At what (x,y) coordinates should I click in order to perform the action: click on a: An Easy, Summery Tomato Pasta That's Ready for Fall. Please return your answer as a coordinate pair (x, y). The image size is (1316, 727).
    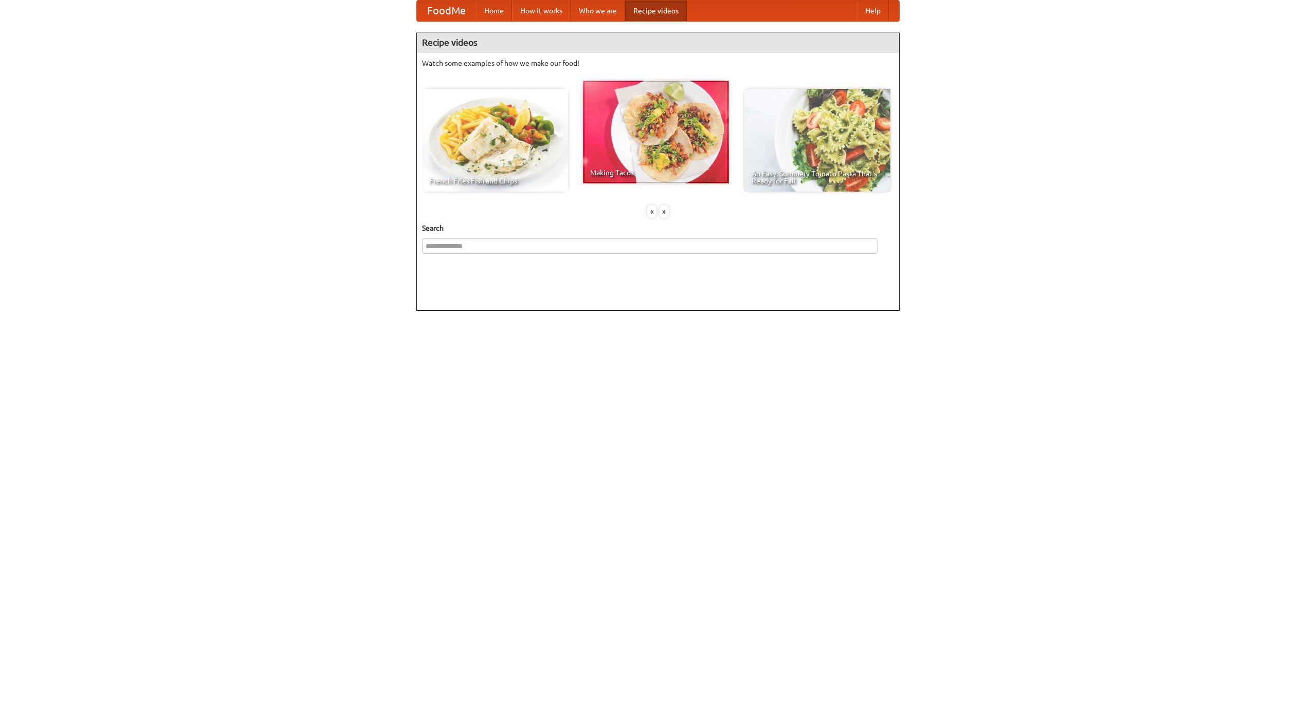
    Looking at the image, I should click on (817, 140).